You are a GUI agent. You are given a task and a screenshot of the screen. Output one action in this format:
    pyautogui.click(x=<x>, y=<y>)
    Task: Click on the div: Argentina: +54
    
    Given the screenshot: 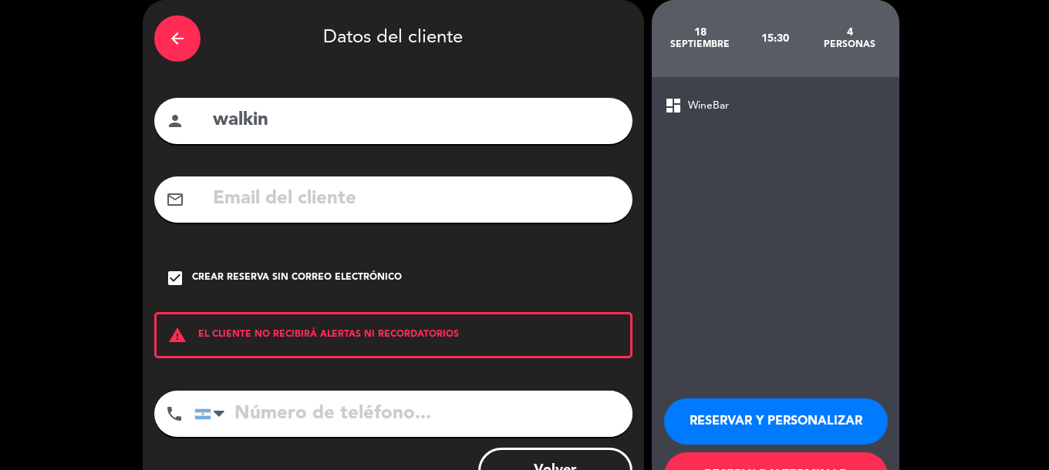 What is the action you would take?
    pyautogui.click(x=213, y=414)
    